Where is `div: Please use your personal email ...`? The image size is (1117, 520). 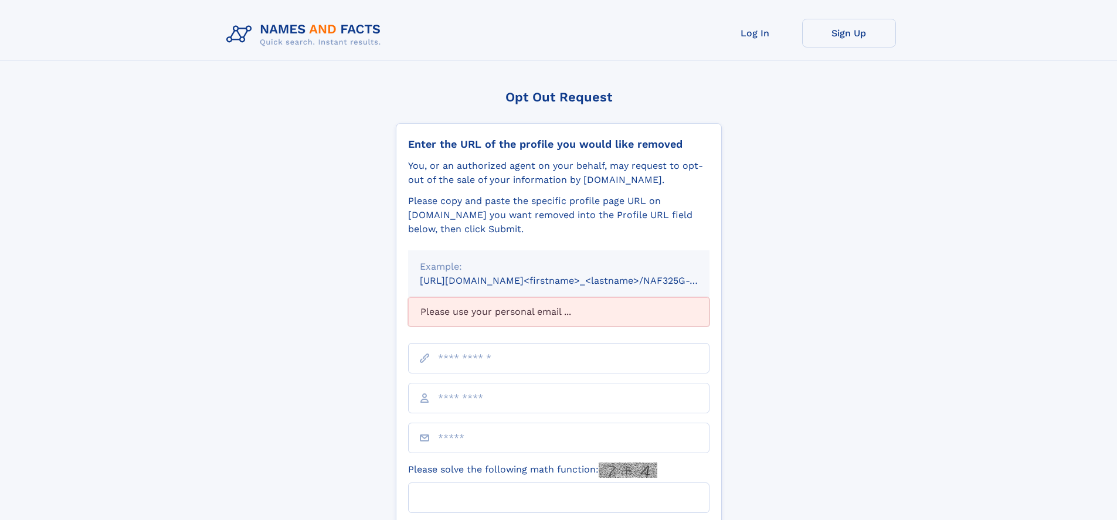
div: Please use your personal email ... is located at coordinates (559, 312).